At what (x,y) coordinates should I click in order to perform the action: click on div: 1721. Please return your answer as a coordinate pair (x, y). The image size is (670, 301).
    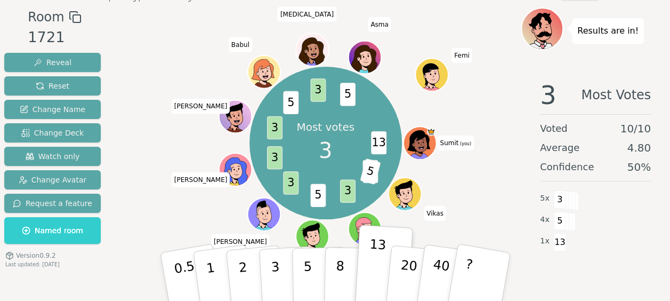
    Looking at the image, I should click on (54, 37).